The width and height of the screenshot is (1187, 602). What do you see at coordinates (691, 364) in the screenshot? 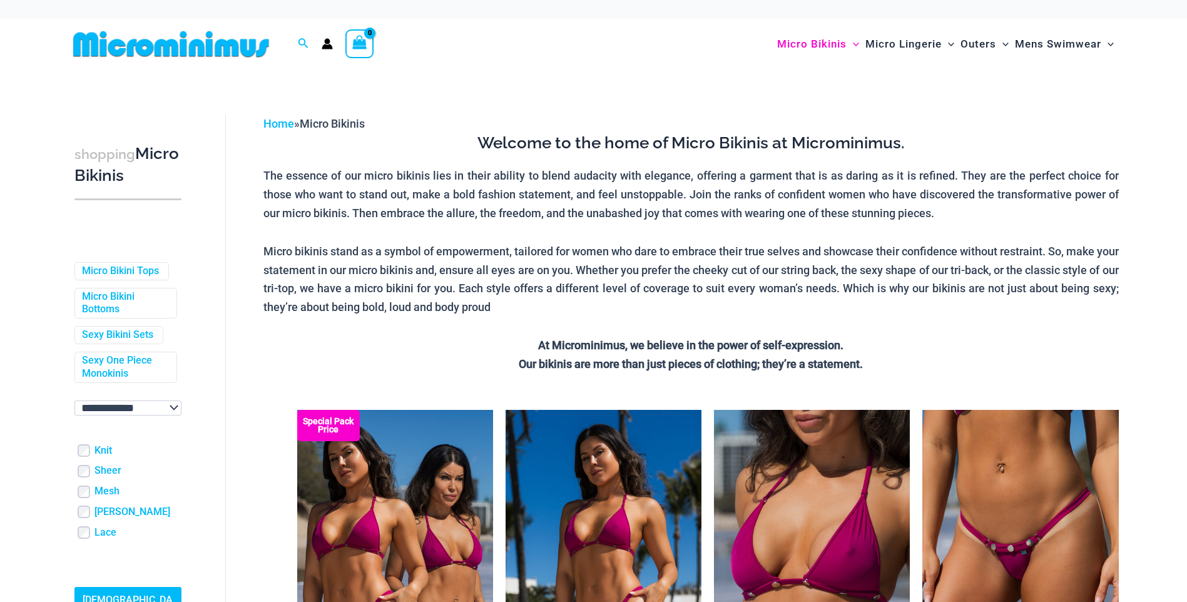
I see `strong: Our bikinis are more than just pieces of clothing; they’re a statement.` at bounding box center [691, 364].